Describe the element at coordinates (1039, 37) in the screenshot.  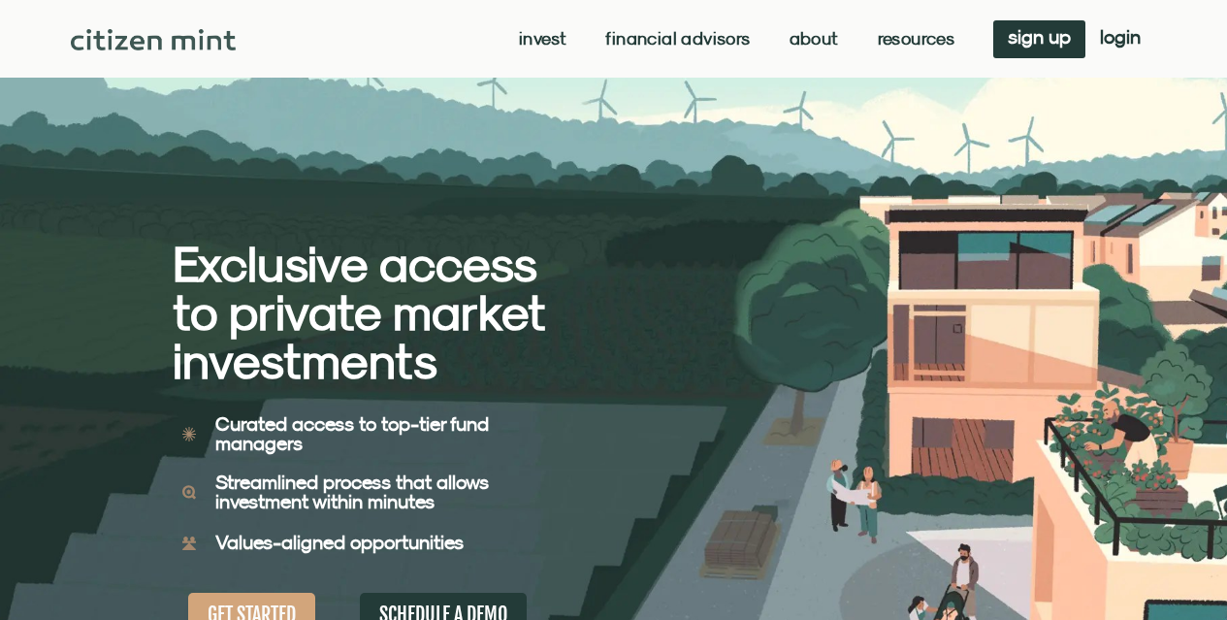
I see `span: sign up` at that location.